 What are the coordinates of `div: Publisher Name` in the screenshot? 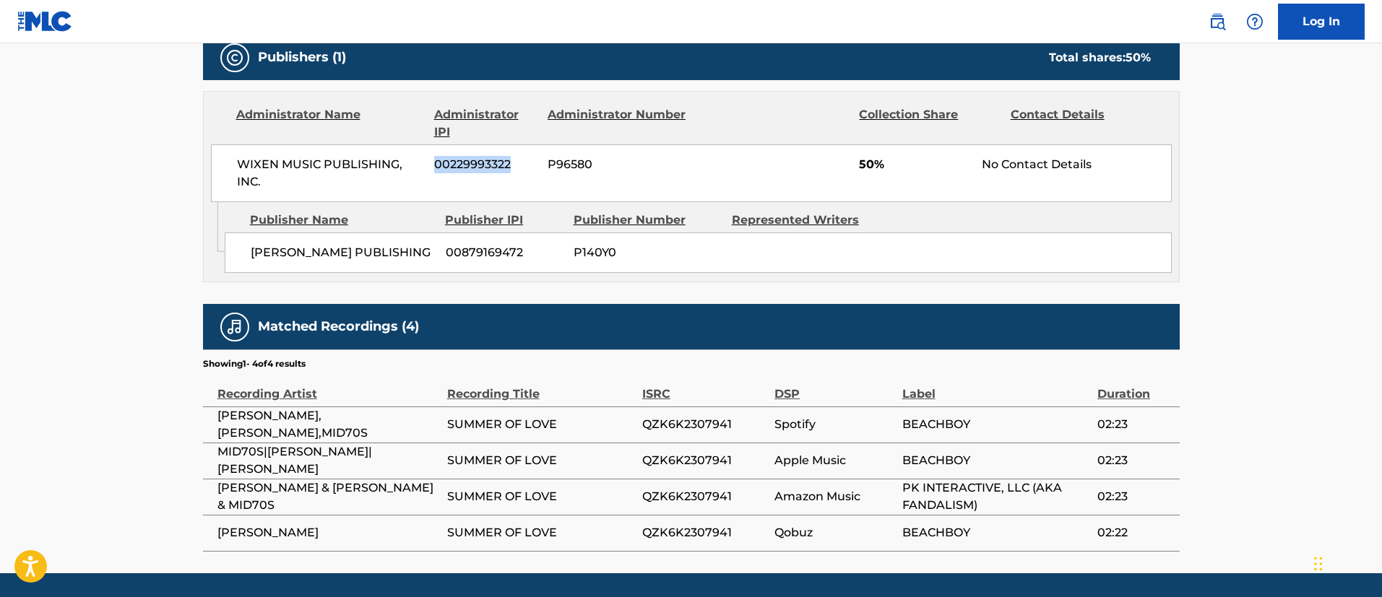 It's located at (342, 220).